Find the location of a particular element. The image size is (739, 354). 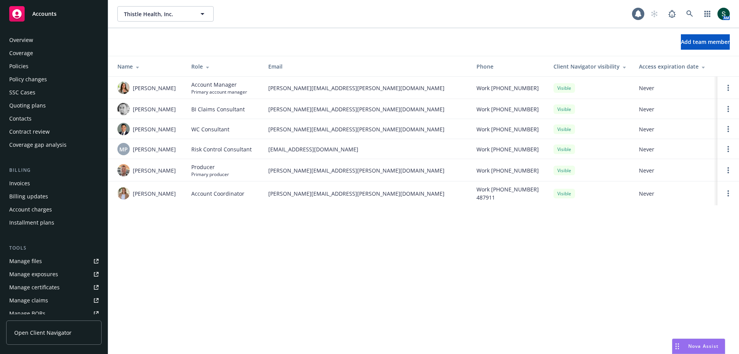

a: Contract review is located at coordinates (54, 132).